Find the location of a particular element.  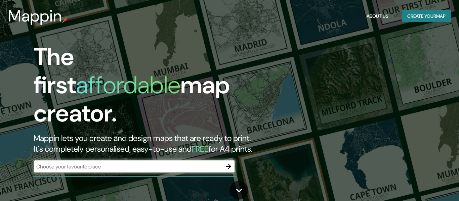

input: Choose your favourite place is located at coordinates (128, 167).